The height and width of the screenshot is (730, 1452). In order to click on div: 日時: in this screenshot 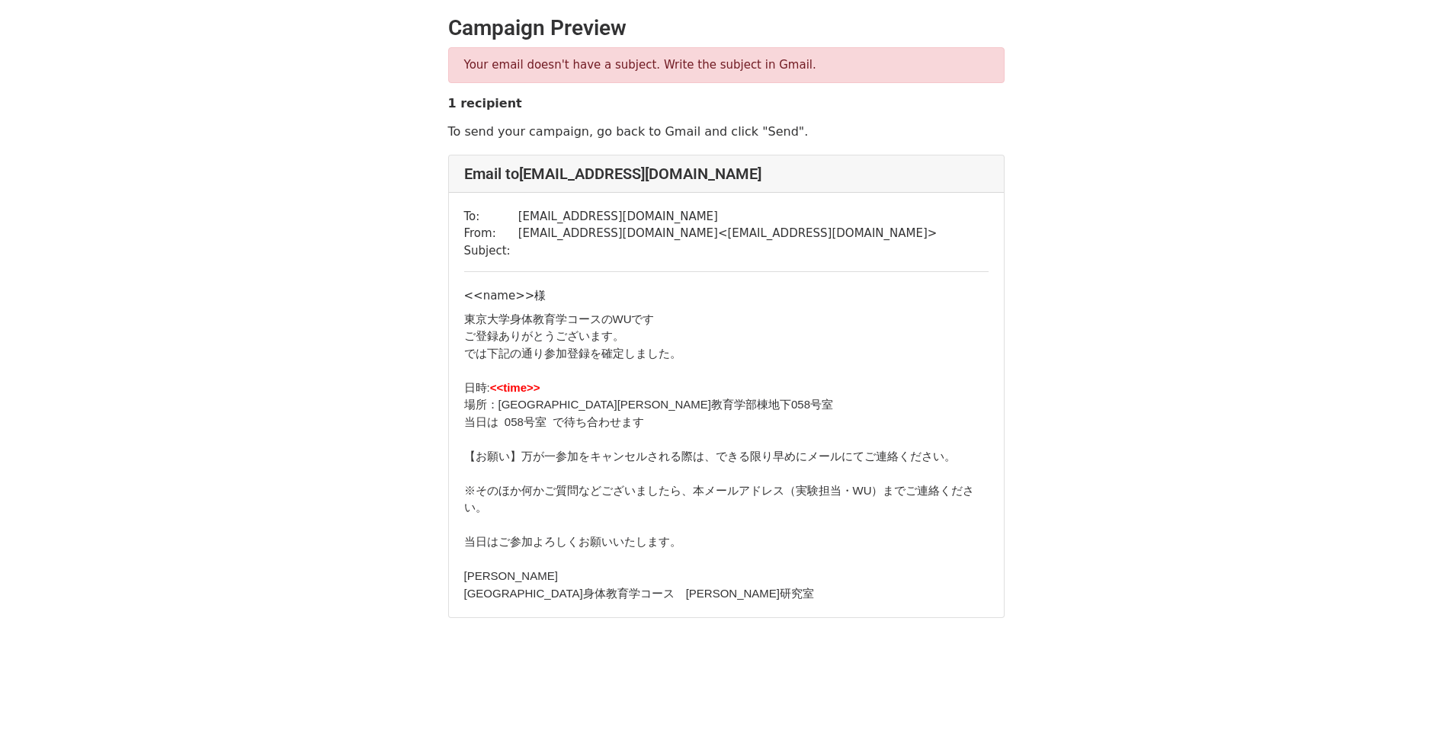, I will do `click(726, 379)`.